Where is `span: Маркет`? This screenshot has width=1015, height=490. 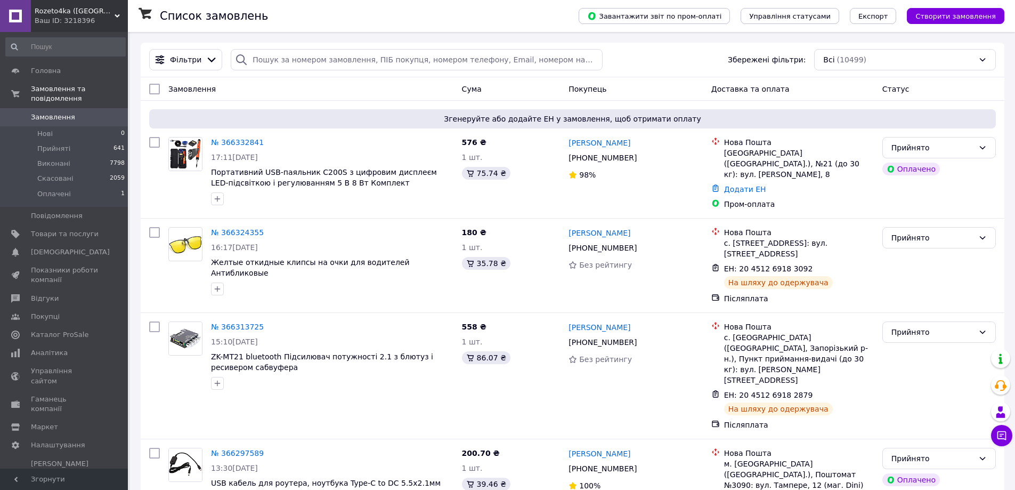
span: Маркет is located at coordinates (44, 427).